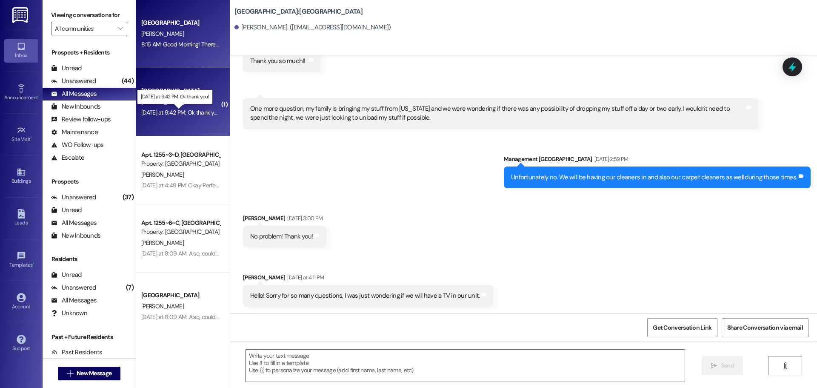  What do you see at coordinates (89, 52) in the screenshot?
I see `div: Prospects + Residents` at bounding box center [89, 52].